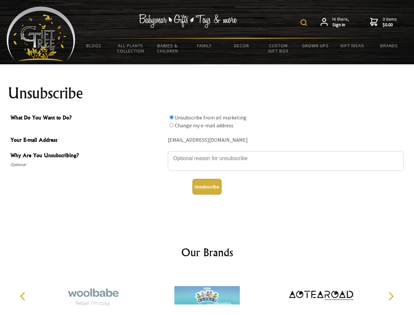 This screenshot has width=414, height=315. I want to click on a: Decor, so click(241, 46).